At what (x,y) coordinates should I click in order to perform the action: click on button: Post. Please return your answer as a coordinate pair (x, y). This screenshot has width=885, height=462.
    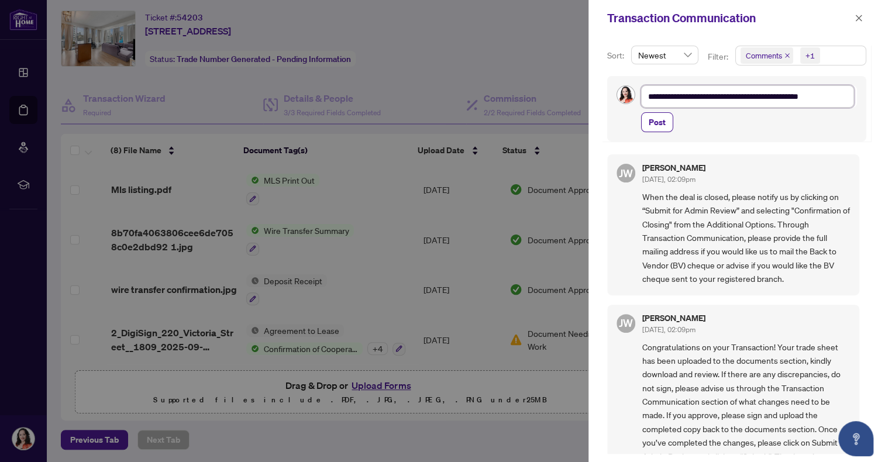
    Looking at the image, I should click on (657, 122).